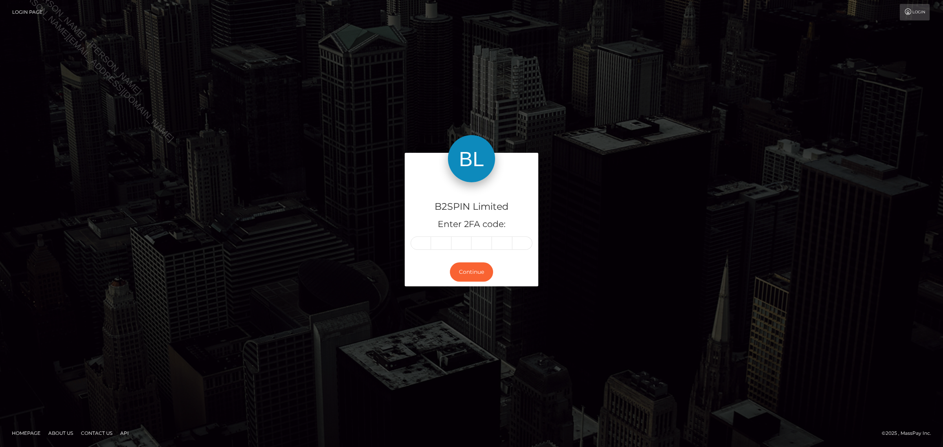  Describe the element at coordinates (471, 224) in the screenshot. I see `h5: Enter 2FA code:` at that location.